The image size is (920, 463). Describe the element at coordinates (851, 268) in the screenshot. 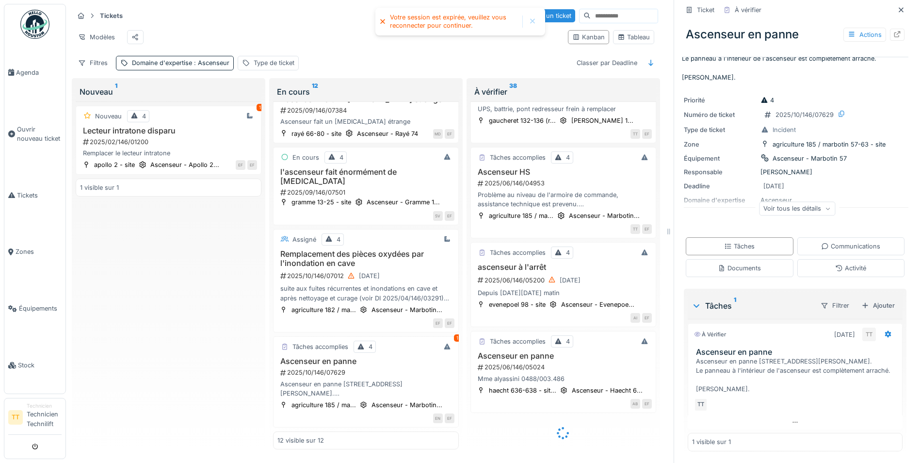

I see `div: Activité` at that location.